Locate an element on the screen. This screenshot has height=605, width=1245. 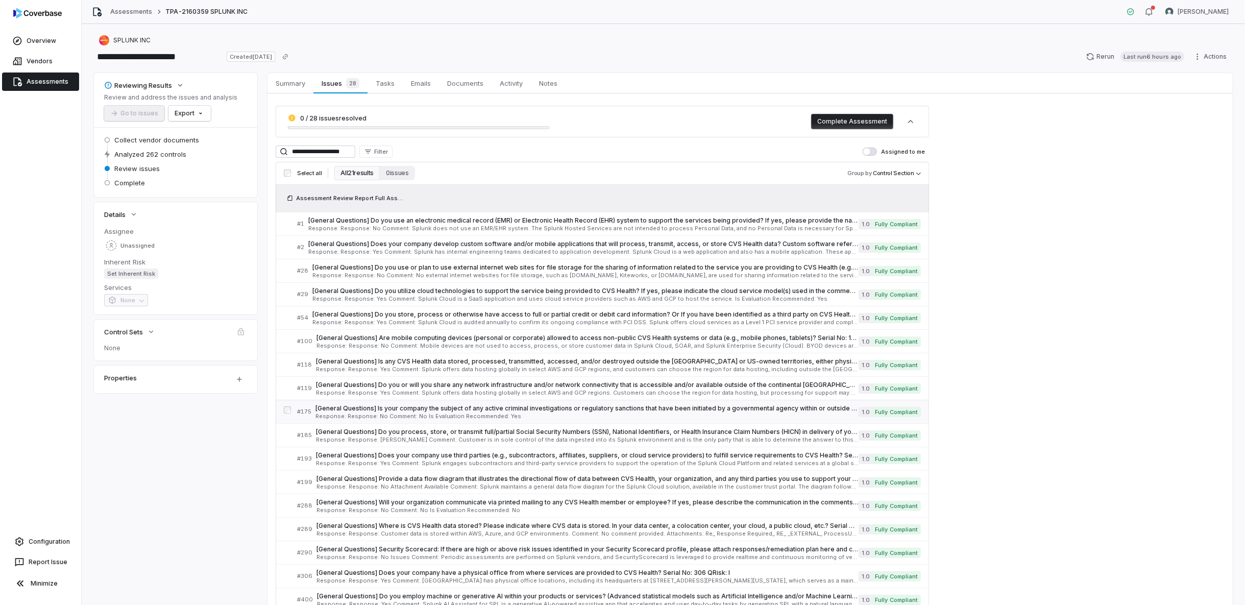
div: Reviewing Results is located at coordinates (138, 85).